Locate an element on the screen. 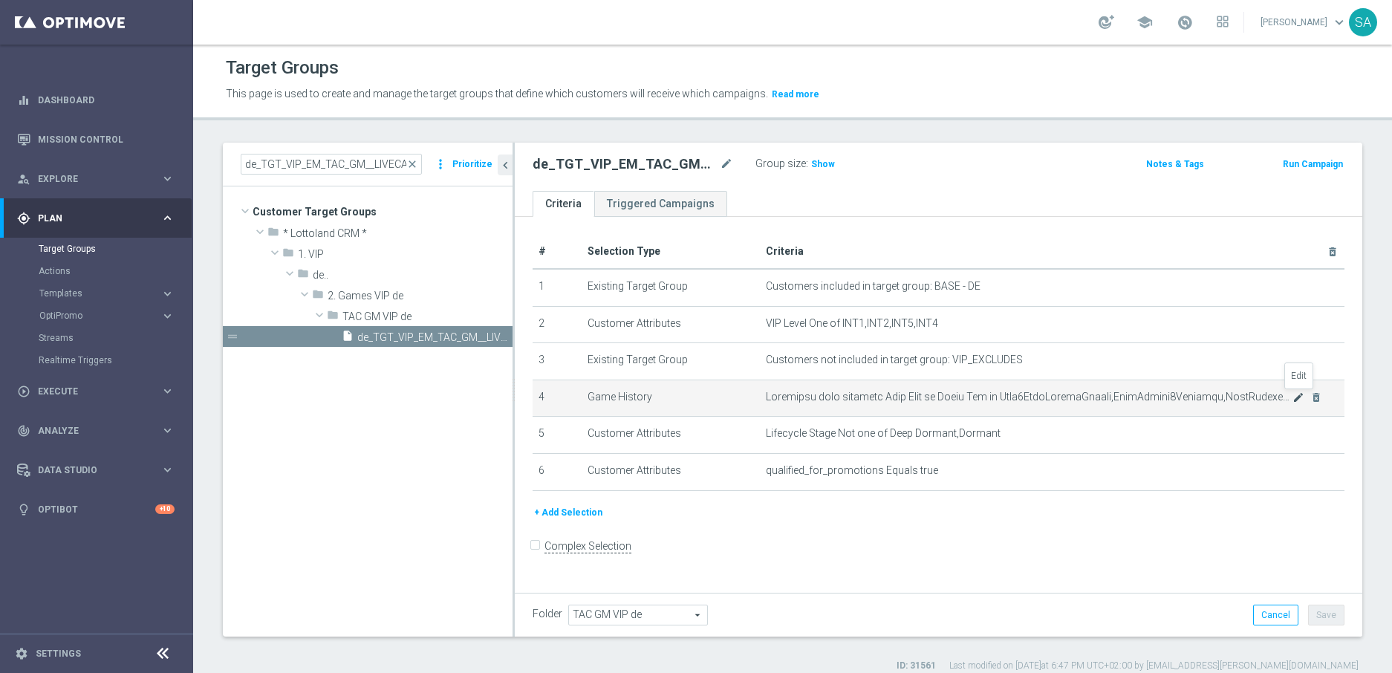  div: OptiPromo keyboard_arrow_right is located at coordinates (107, 316).